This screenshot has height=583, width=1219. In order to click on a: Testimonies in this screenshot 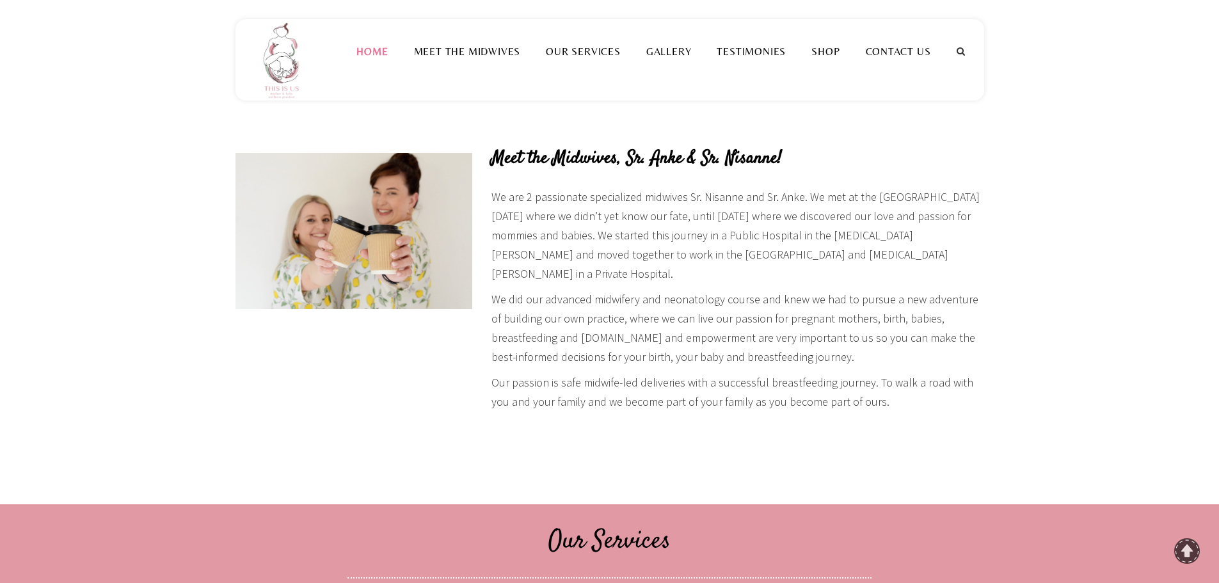, I will do `click(751, 51)`.